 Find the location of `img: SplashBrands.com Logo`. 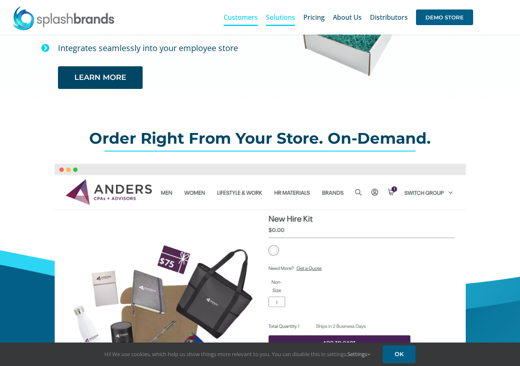

img: SplashBrands.com Logo is located at coordinates (64, 18).